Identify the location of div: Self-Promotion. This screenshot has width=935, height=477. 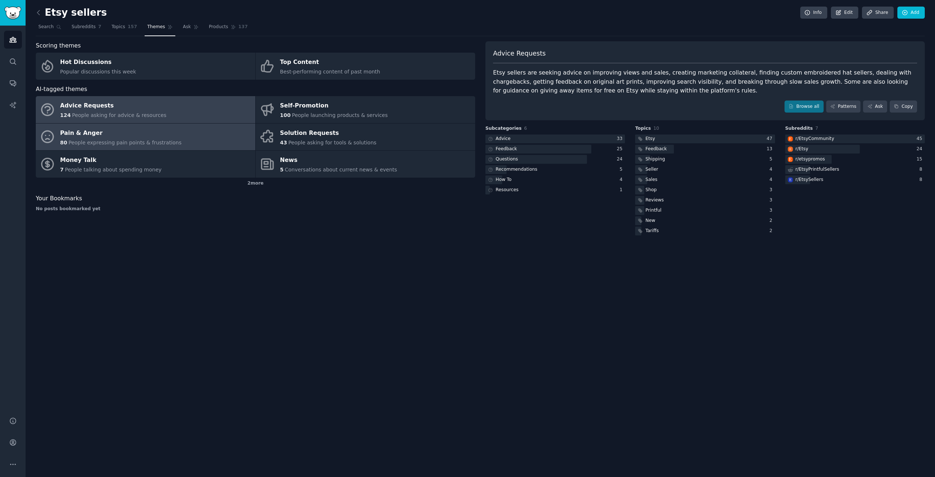
(334, 106).